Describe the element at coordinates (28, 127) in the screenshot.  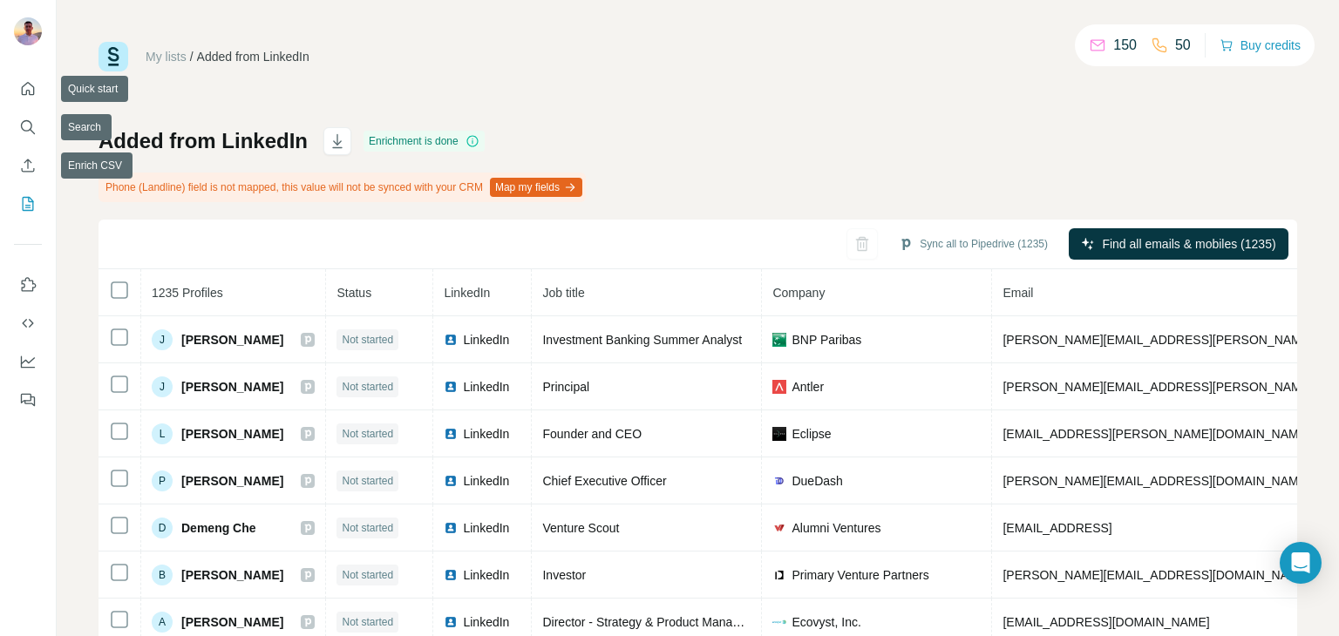
I see `button: Search` at that location.